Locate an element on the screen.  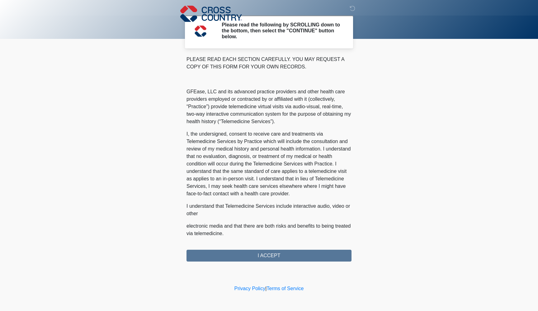
p: GFEase, LLC and its advanced practice providers and other health care providers employed or contr... is located at coordinates (269, 107).